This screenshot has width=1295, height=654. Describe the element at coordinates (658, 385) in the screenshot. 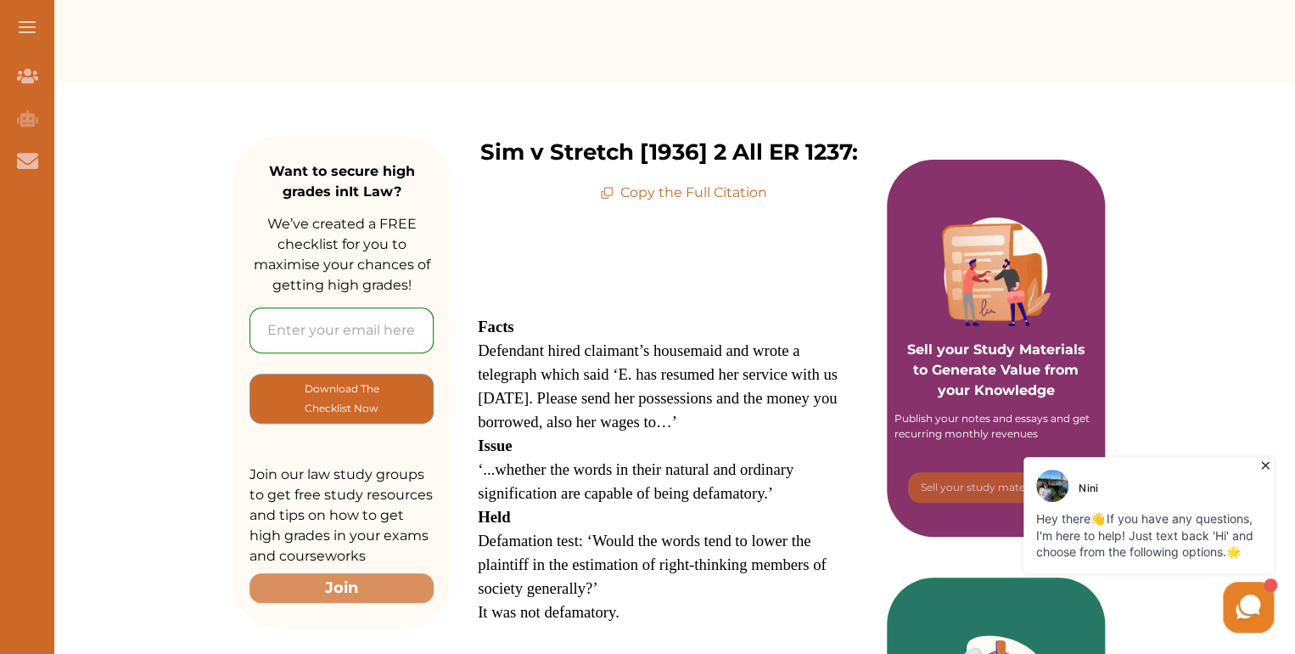

I see `span: Defendant hired claimant’s housemaid and wrote a telegraph which said ‘E. has resumed her service...` at that location.